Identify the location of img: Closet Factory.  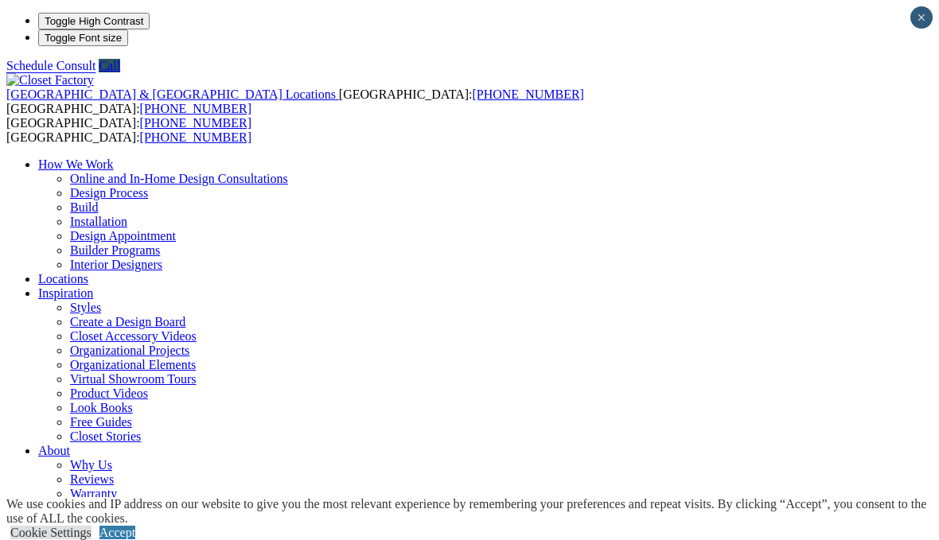
(50, 80).